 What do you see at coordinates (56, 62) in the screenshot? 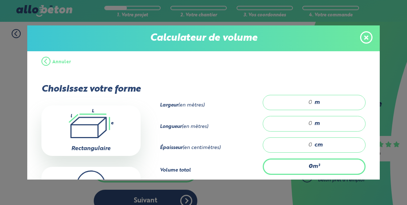
I see `button: Annuler` at bounding box center [56, 62].